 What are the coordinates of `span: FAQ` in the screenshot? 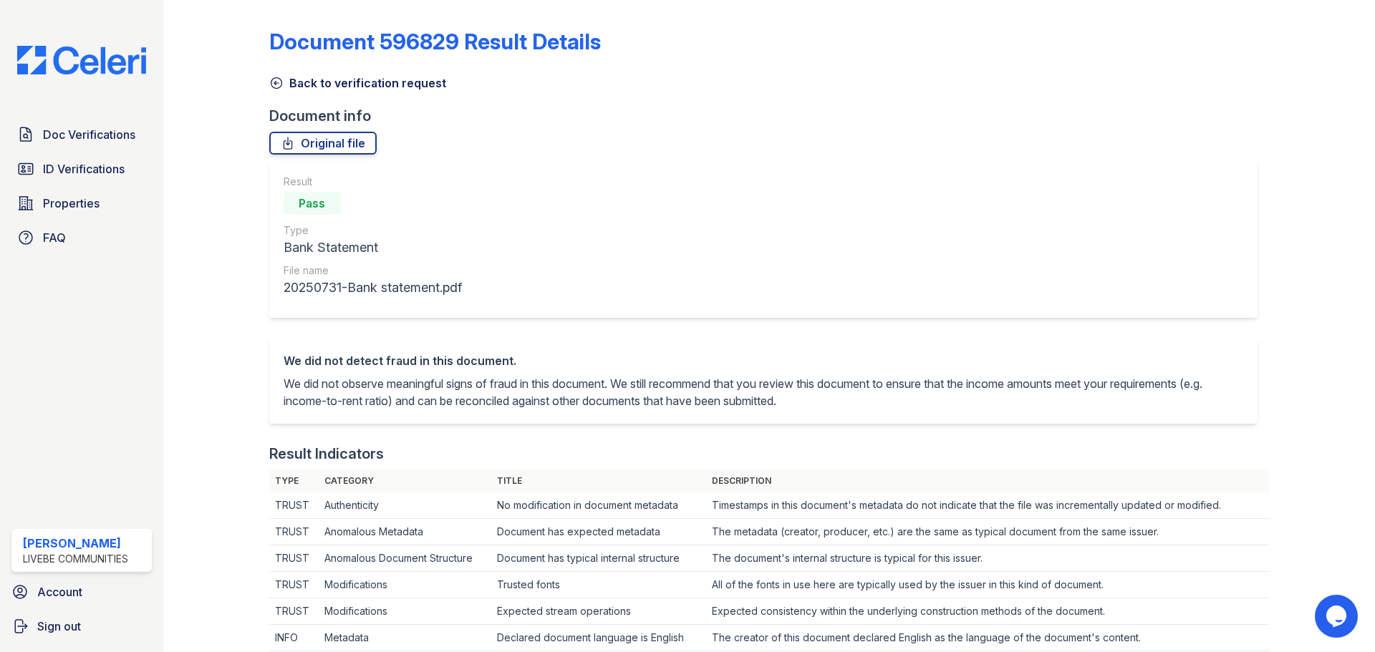 It's located at (54, 238).